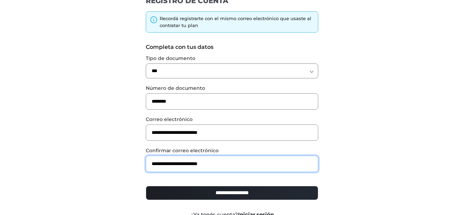 This screenshot has width=464, height=215. Describe the element at coordinates (232, 58) in the screenshot. I see `label: Tipo de documento` at that location.